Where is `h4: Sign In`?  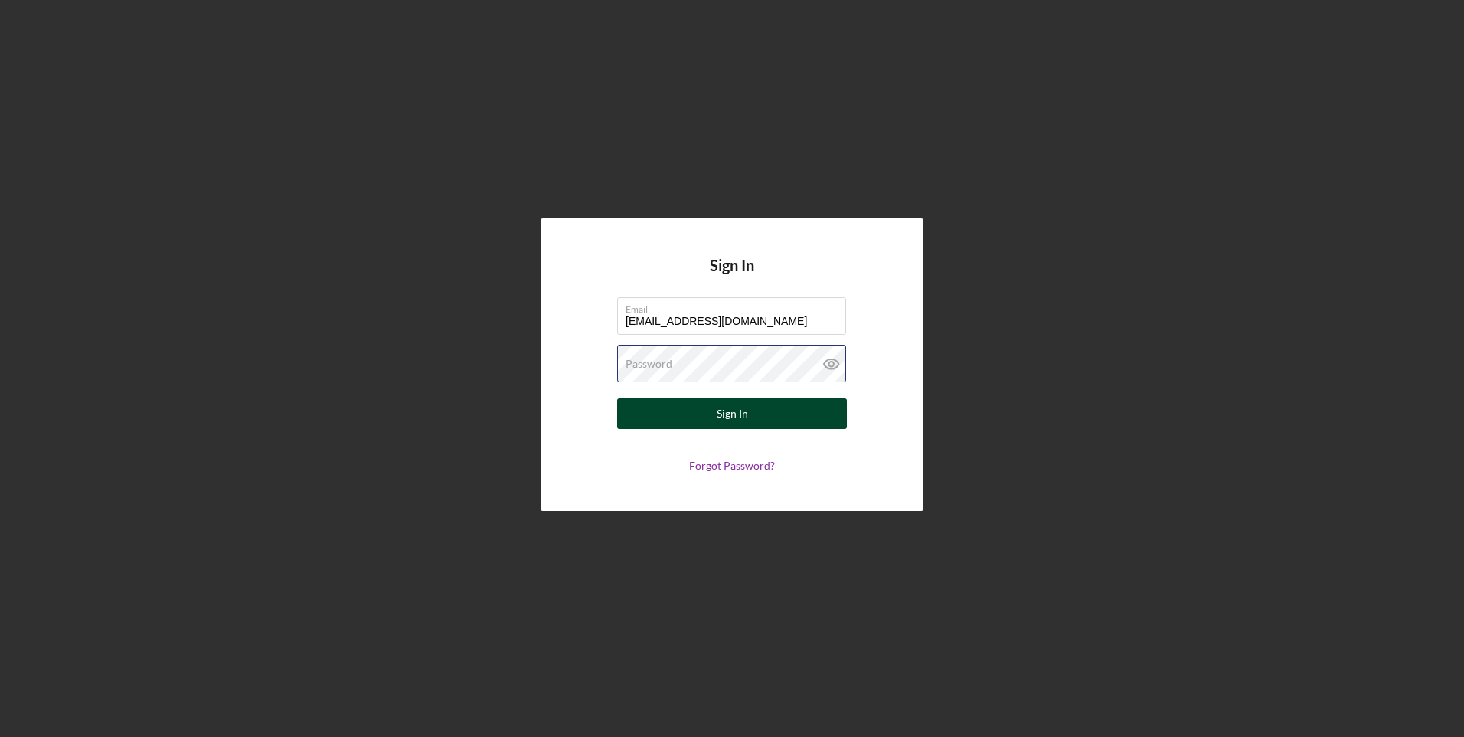
h4: Sign In is located at coordinates (732, 276).